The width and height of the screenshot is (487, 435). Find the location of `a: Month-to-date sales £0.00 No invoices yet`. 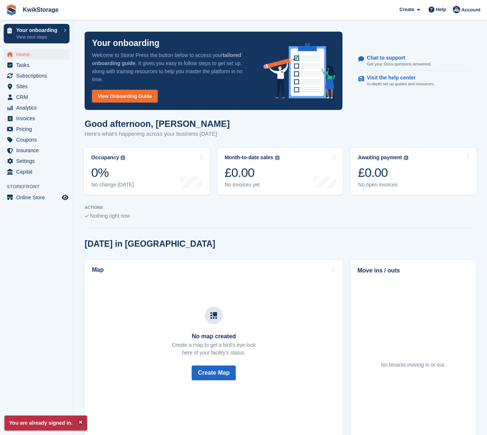

a: Month-to-date sales £0.00 No invoices yet is located at coordinates (280, 171).